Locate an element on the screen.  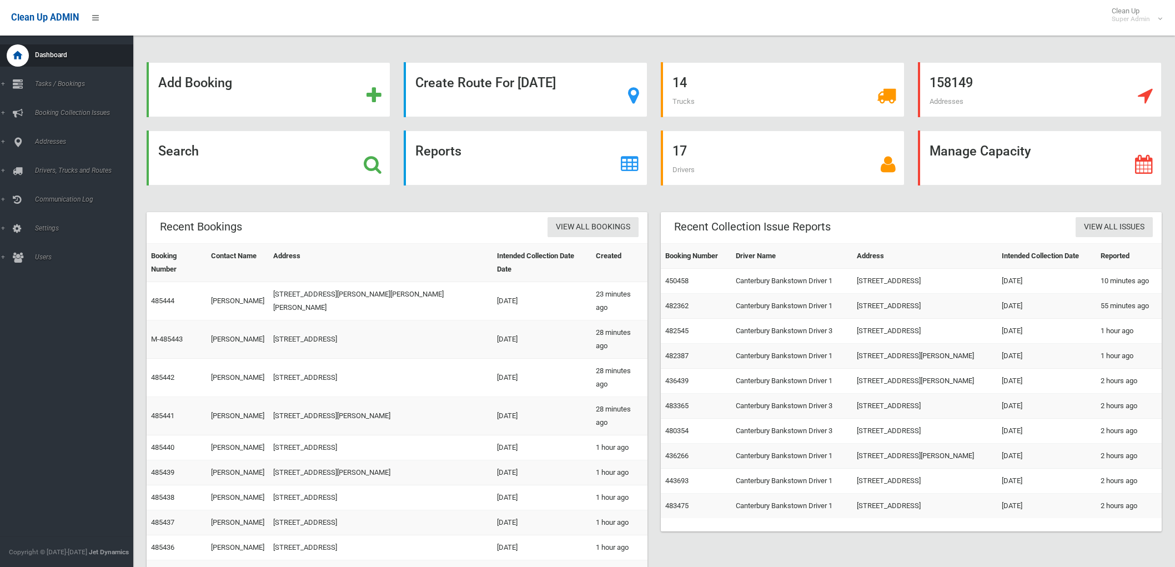
strong: Jet Dynamics is located at coordinates (109, 552).